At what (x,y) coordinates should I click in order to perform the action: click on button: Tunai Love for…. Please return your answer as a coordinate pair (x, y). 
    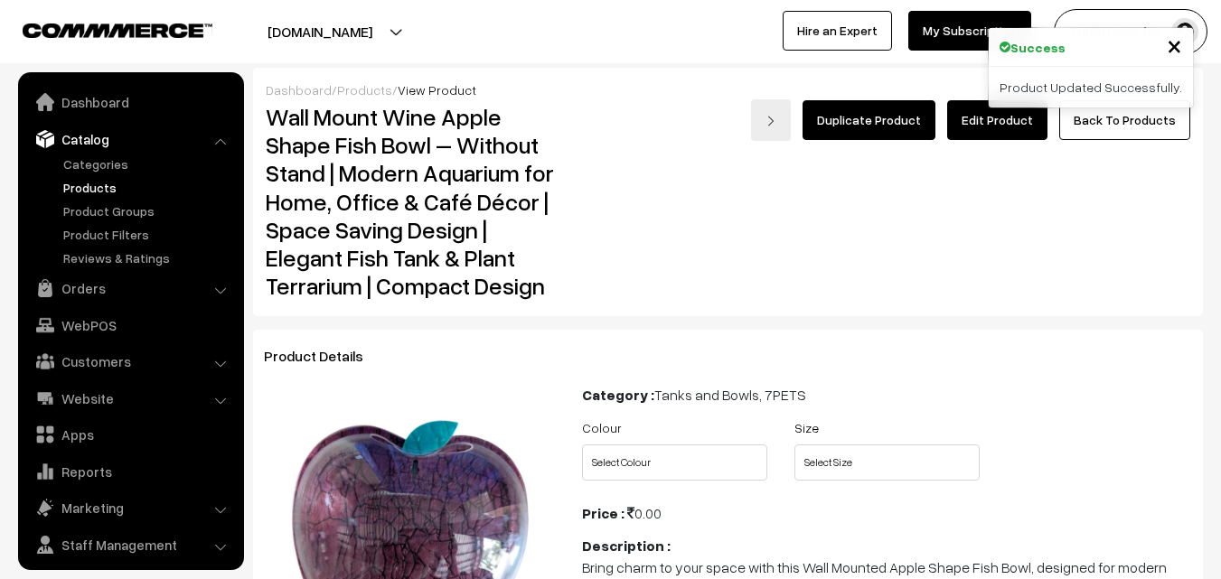
    Looking at the image, I should click on (1131, 32).